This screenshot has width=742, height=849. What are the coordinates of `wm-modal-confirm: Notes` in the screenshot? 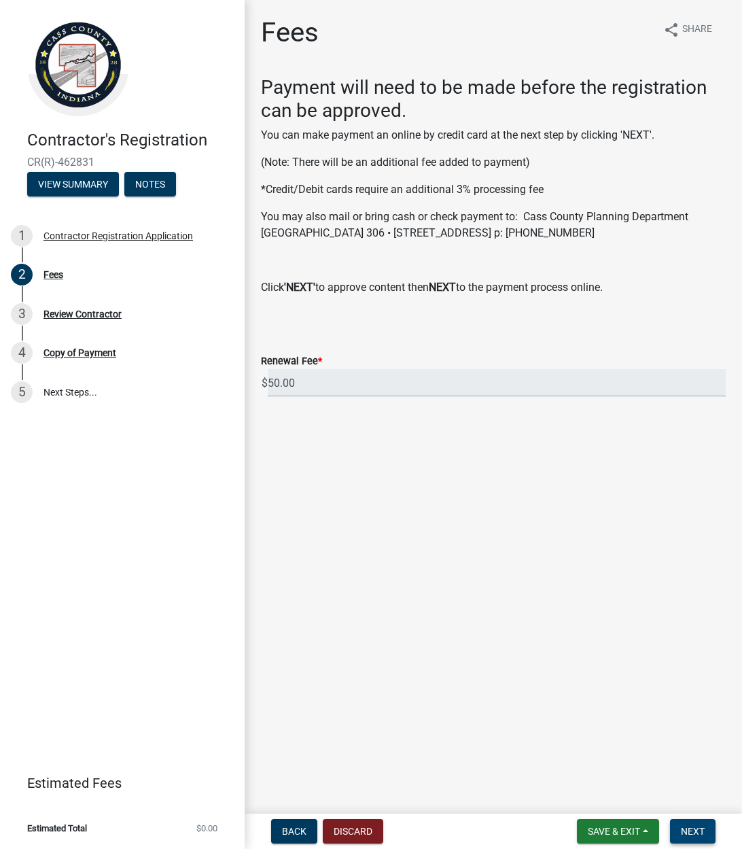 It's located at (150, 185).